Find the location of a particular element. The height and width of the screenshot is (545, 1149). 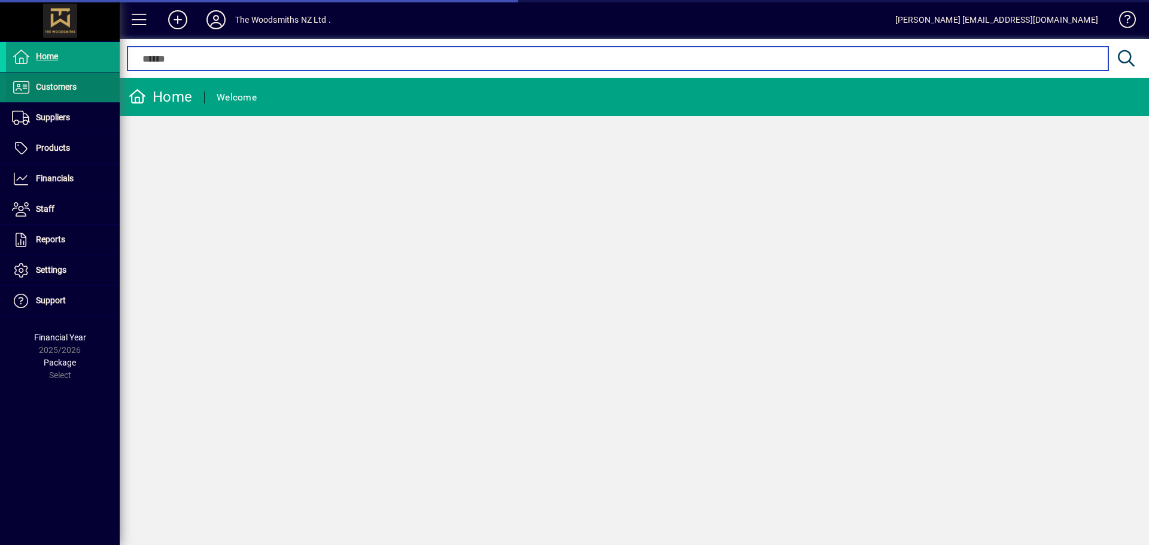

span: Staff is located at coordinates (45, 209).